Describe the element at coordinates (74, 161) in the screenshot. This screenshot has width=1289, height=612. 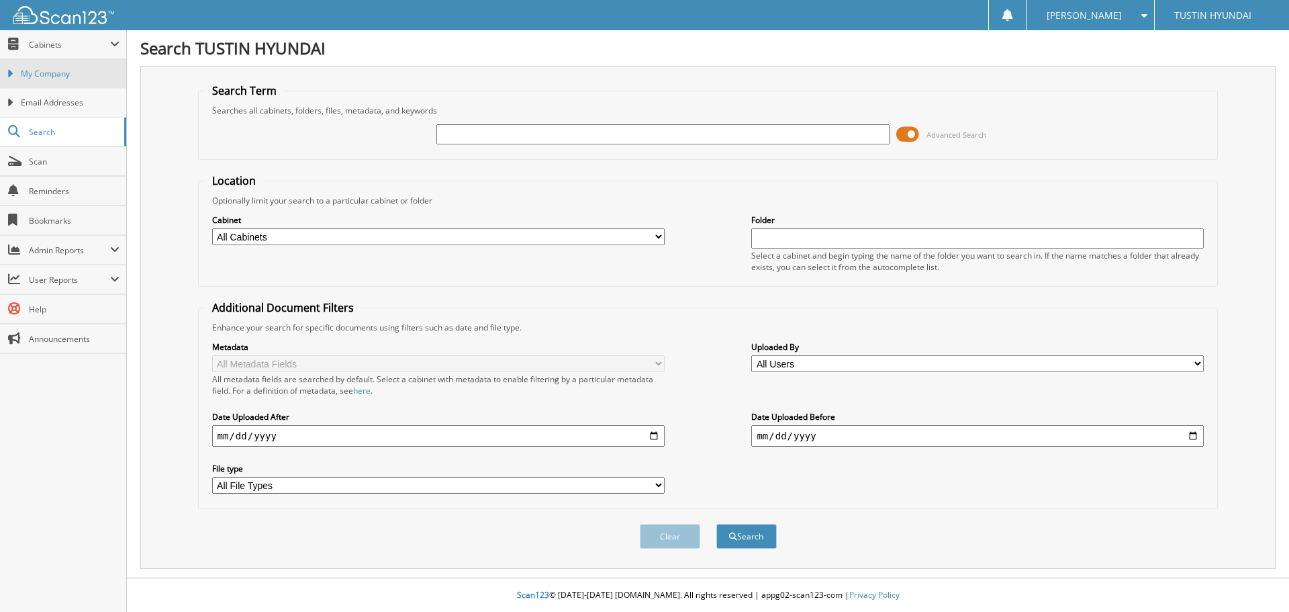
I see `span: Scan` at that location.